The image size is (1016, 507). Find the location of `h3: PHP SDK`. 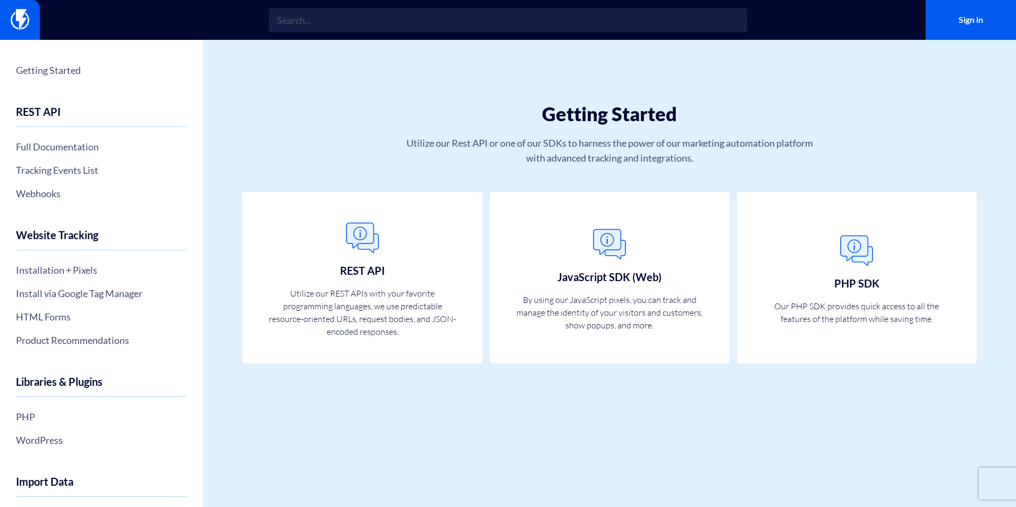

h3: PHP SDK is located at coordinates (857, 283).